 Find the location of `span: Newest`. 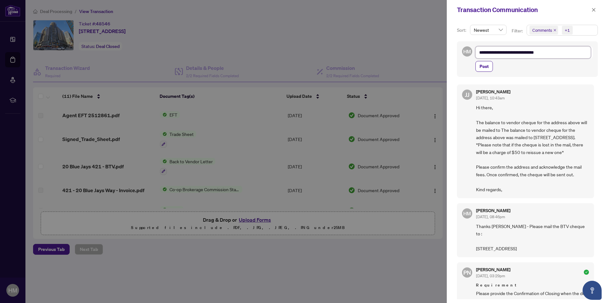

span: Newest is located at coordinates (488, 30).